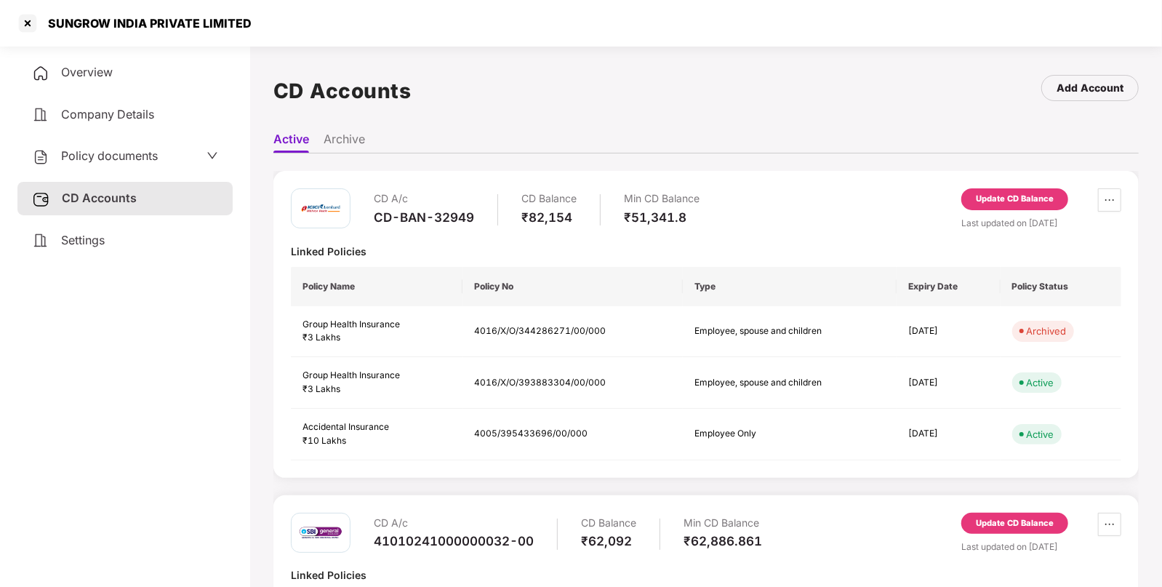 The height and width of the screenshot is (587, 1162). What do you see at coordinates (377, 286) in the screenshot?
I see `th: Policy Name` at bounding box center [377, 286].